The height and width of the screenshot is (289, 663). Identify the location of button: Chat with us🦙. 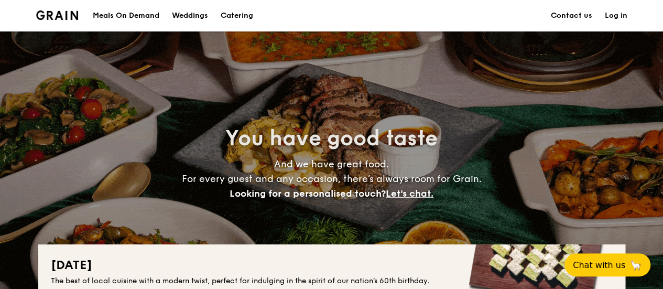
(607, 265).